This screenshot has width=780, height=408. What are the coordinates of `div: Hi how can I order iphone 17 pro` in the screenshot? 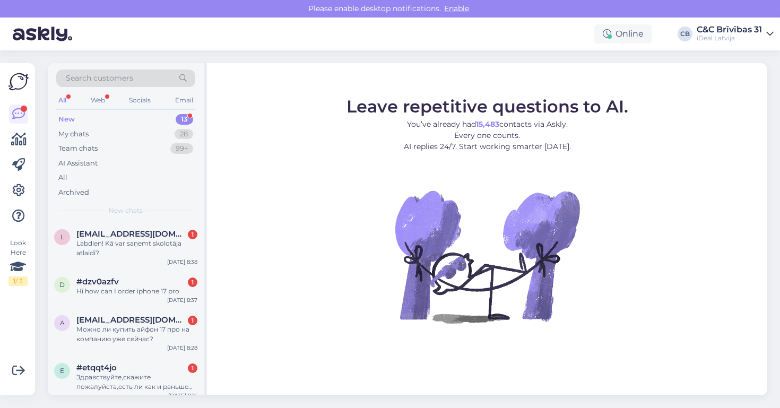 It's located at (137, 291).